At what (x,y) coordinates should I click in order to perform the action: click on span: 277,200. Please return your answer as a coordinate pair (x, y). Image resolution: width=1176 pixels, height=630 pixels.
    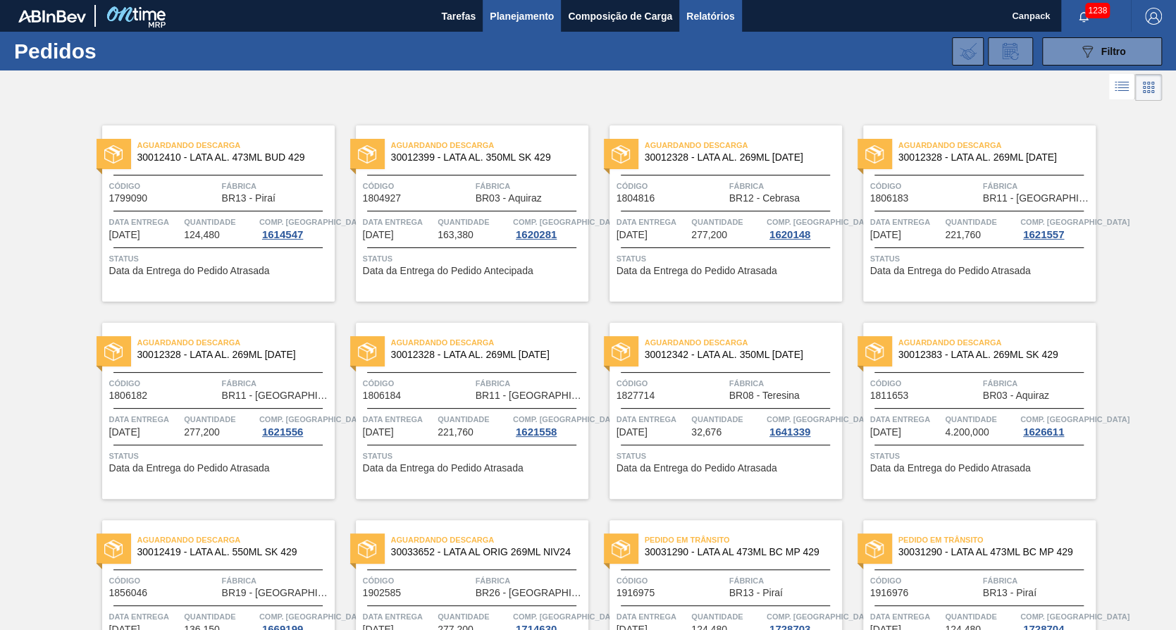
    Looking at the image, I should click on (709, 235).